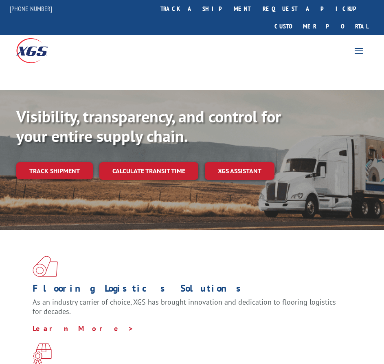 This screenshot has width=384, height=364. I want to click on a: Learn More >, so click(83, 328).